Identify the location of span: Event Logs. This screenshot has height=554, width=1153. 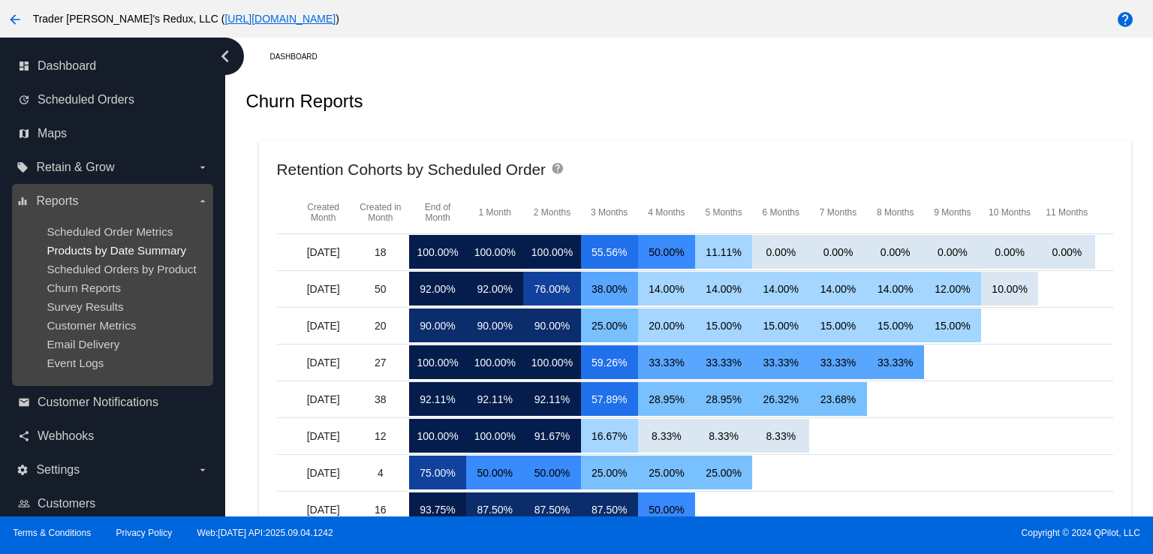
(75, 363).